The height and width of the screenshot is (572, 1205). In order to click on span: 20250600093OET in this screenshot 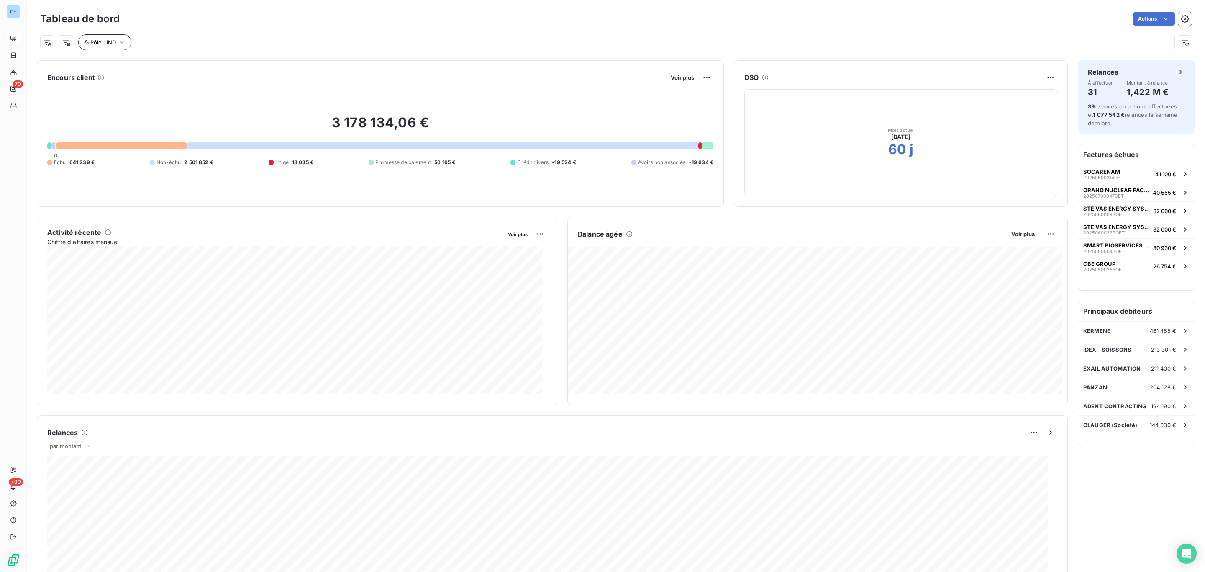, I will do `click(1104, 214)`.